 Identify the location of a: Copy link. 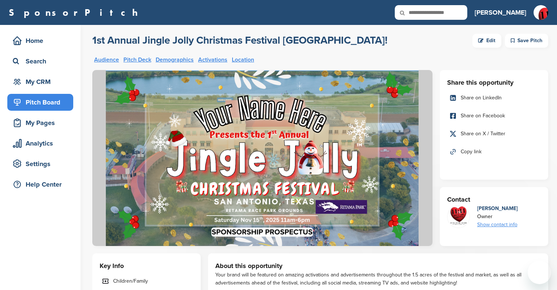
(494, 152).